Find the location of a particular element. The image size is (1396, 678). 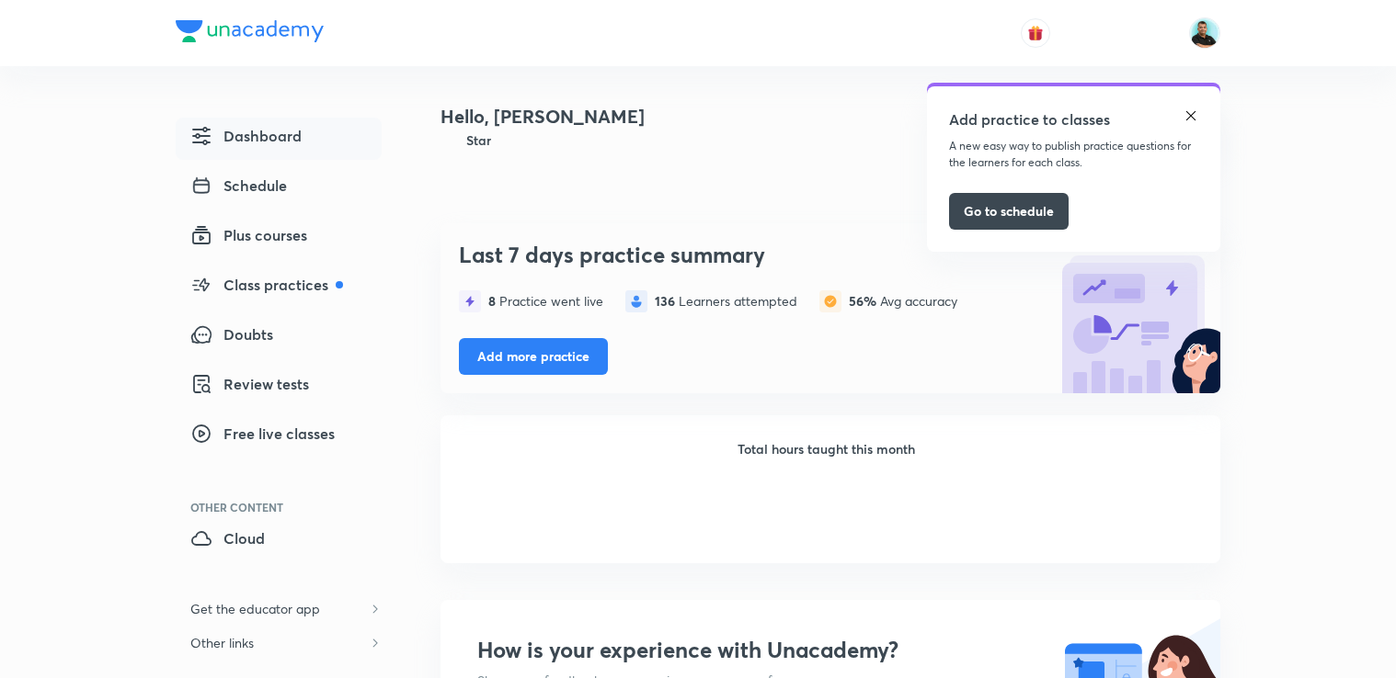

h3: Last 7 days practice summary is located at coordinates (752, 255).